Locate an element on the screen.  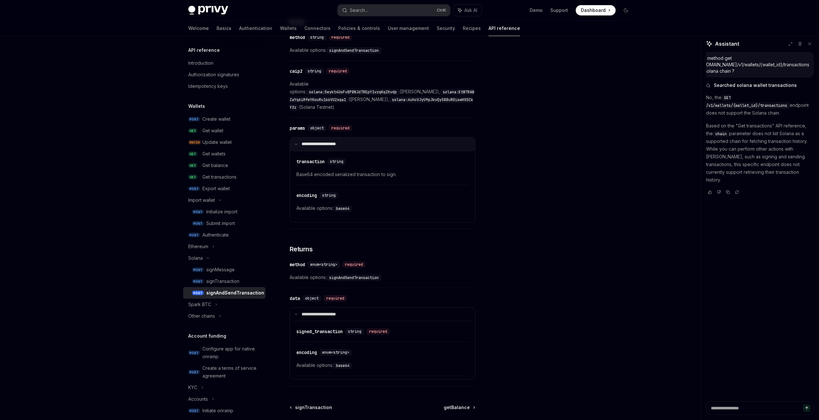
div: transaction is located at coordinates (311, 162).